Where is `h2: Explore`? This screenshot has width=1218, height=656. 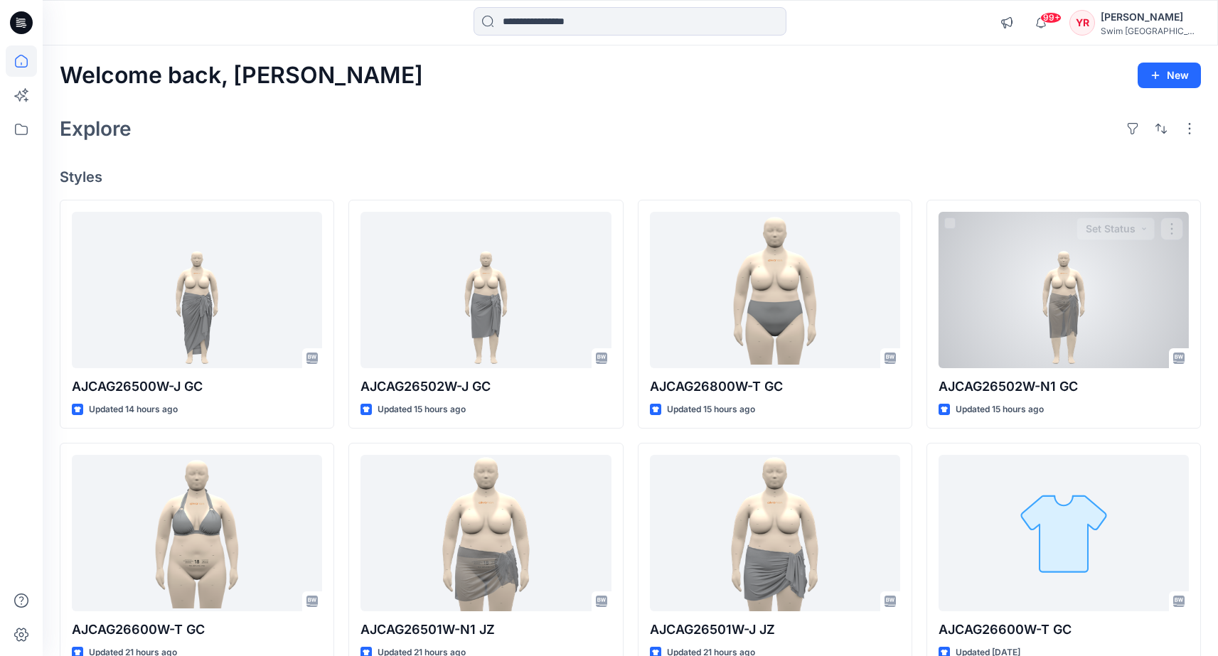 h2: Explore is located at coordinates (95, 129).